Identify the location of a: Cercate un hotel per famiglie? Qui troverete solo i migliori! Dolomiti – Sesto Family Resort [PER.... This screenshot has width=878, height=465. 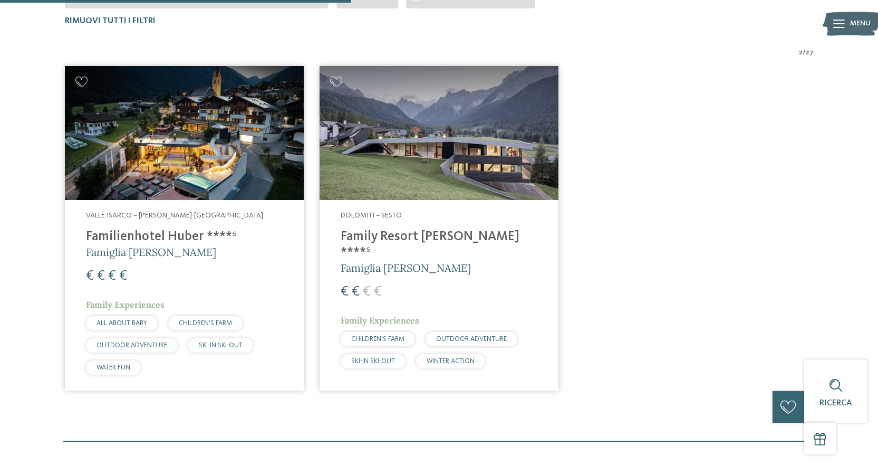
(439, 228).